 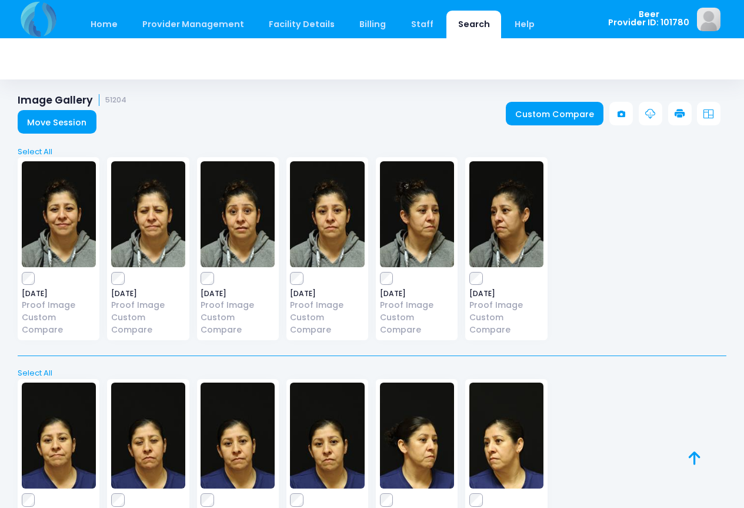 What do you see at coordinates (104, 24) in the screenshot?
I see `a: Home` at bounding box center [104, 24].